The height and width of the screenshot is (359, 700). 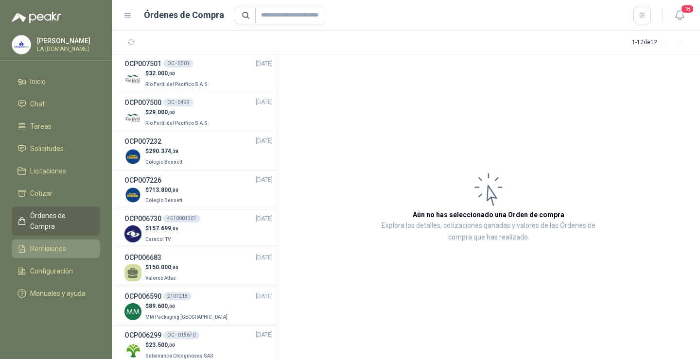 I want to click on div: 1 - 12 de 12, so click(x=660, y=43).